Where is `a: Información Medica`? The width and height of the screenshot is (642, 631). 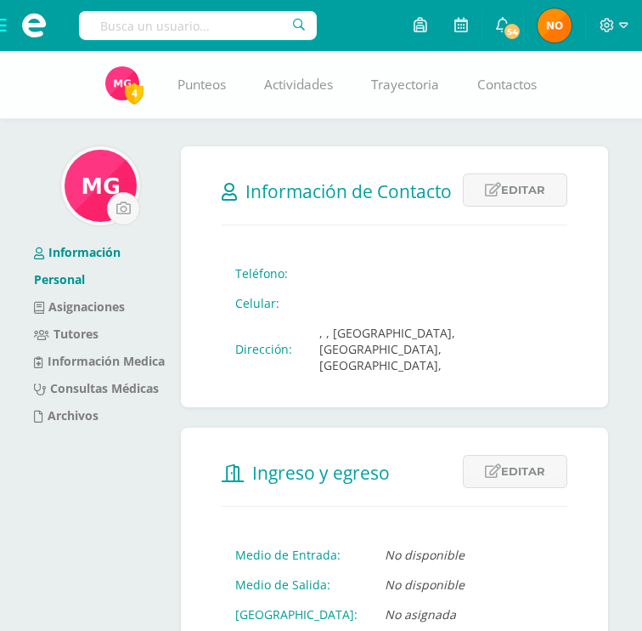 a: Información Medica is located at coordinates (99, 360).